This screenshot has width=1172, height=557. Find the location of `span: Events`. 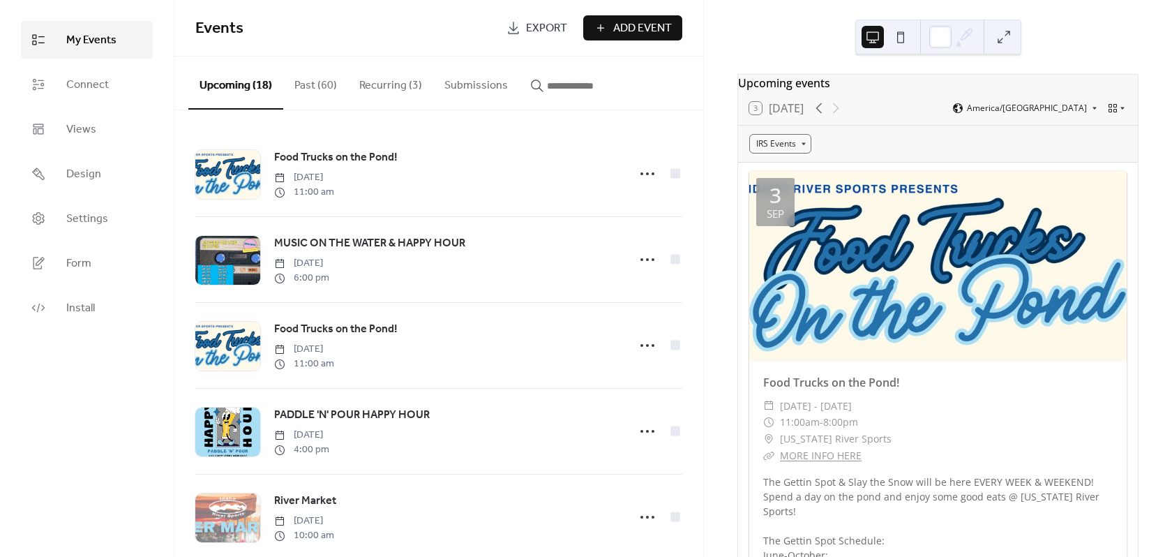

span: Events is located at coordinates (219, 29).